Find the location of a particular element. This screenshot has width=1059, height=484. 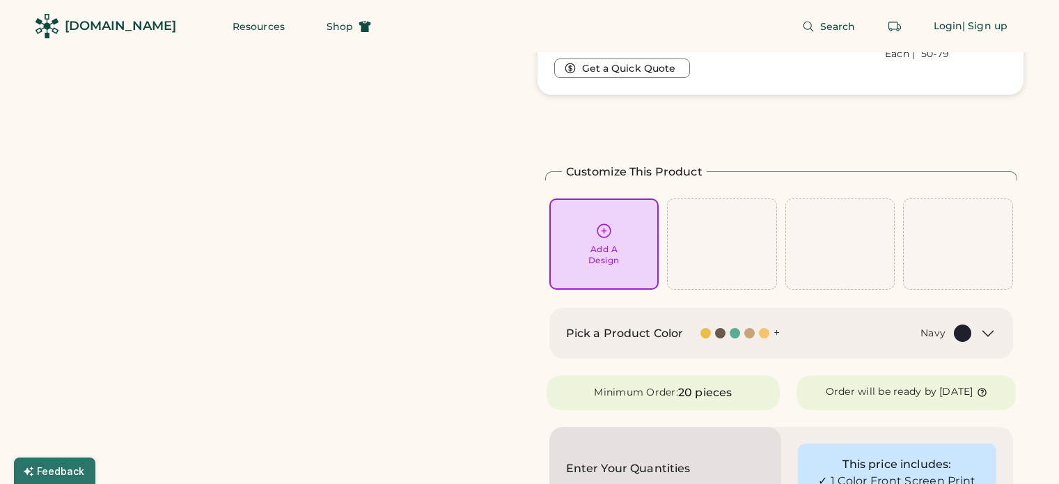

div: Navy is located at coordinates (933, 334).